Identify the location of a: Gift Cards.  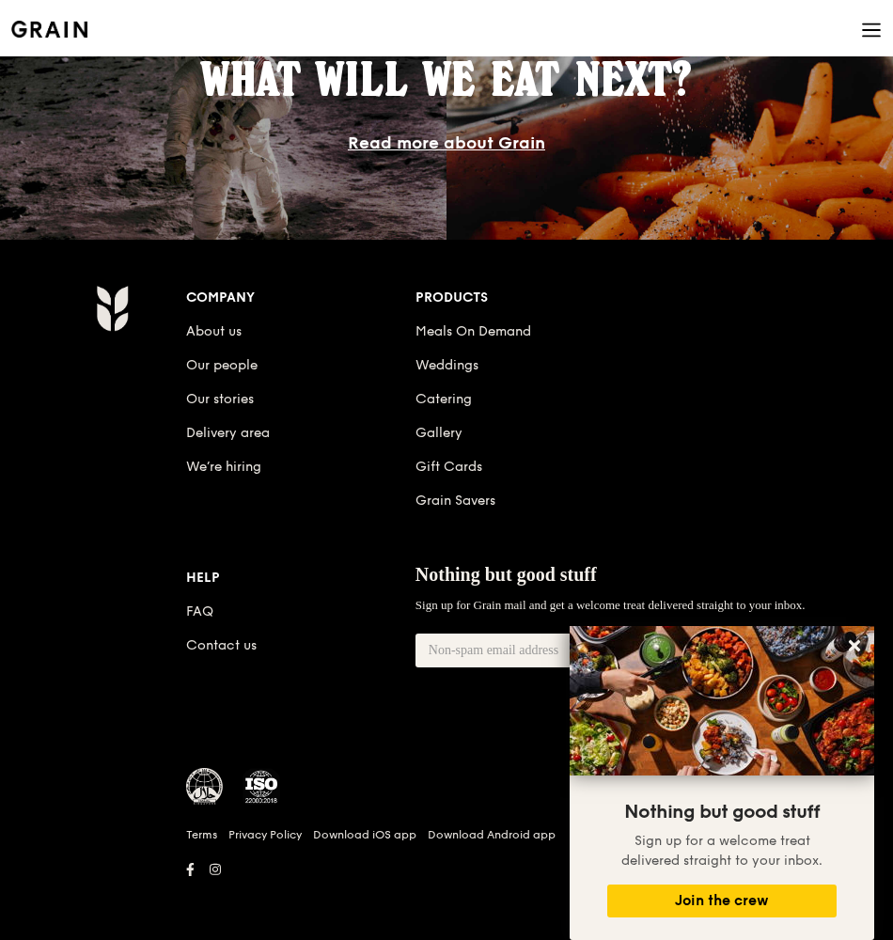
(448, 466).